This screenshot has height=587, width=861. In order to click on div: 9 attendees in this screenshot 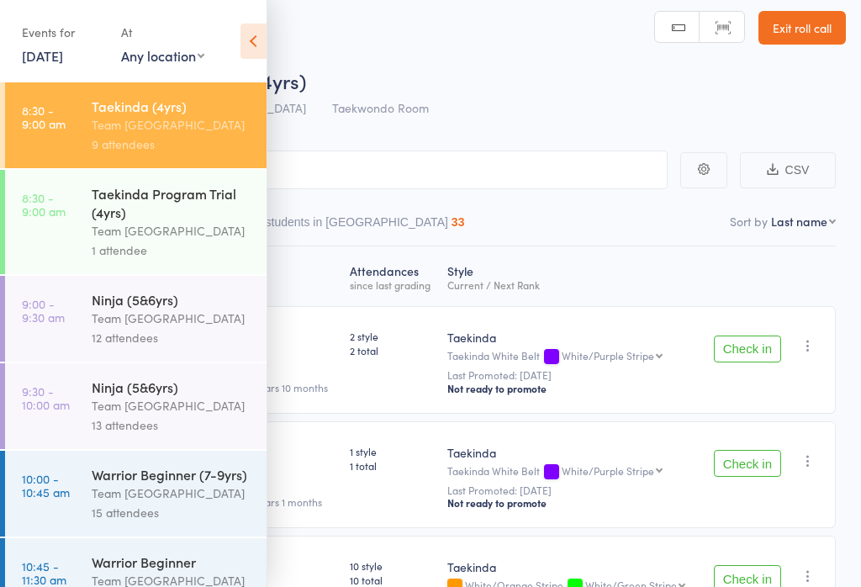, I will do `click(172, 144)`.